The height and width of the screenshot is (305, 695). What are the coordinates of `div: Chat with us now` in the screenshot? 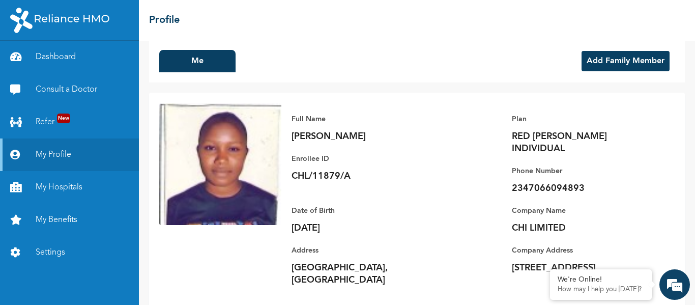 It's located at (112, 64).